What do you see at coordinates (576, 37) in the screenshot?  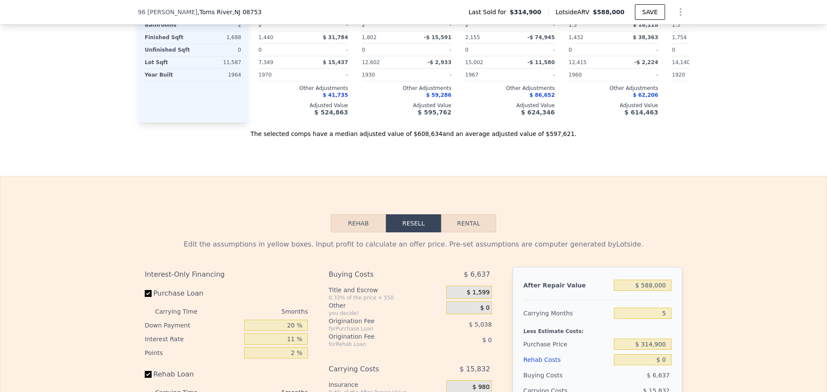 I see `span: 1,432` at bounding box center [576, 37].